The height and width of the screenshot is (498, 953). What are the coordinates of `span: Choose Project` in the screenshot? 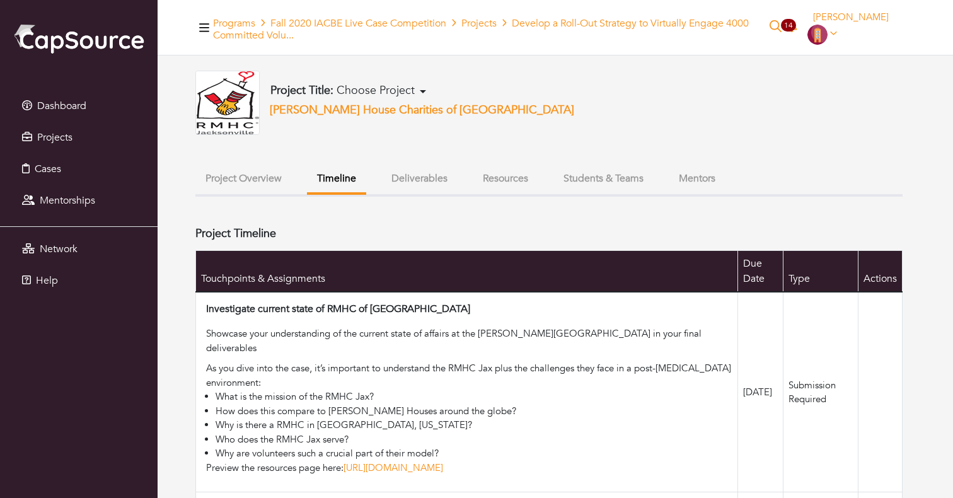 It's located at (376, 90).